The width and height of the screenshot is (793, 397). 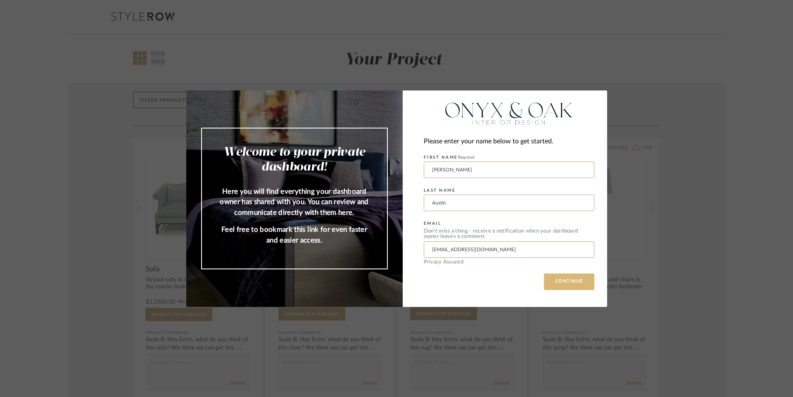 What do you see at coordinates (569, 282) in the screenshot?
I see `button: CONTINUE` at bounding box center [569, 282].